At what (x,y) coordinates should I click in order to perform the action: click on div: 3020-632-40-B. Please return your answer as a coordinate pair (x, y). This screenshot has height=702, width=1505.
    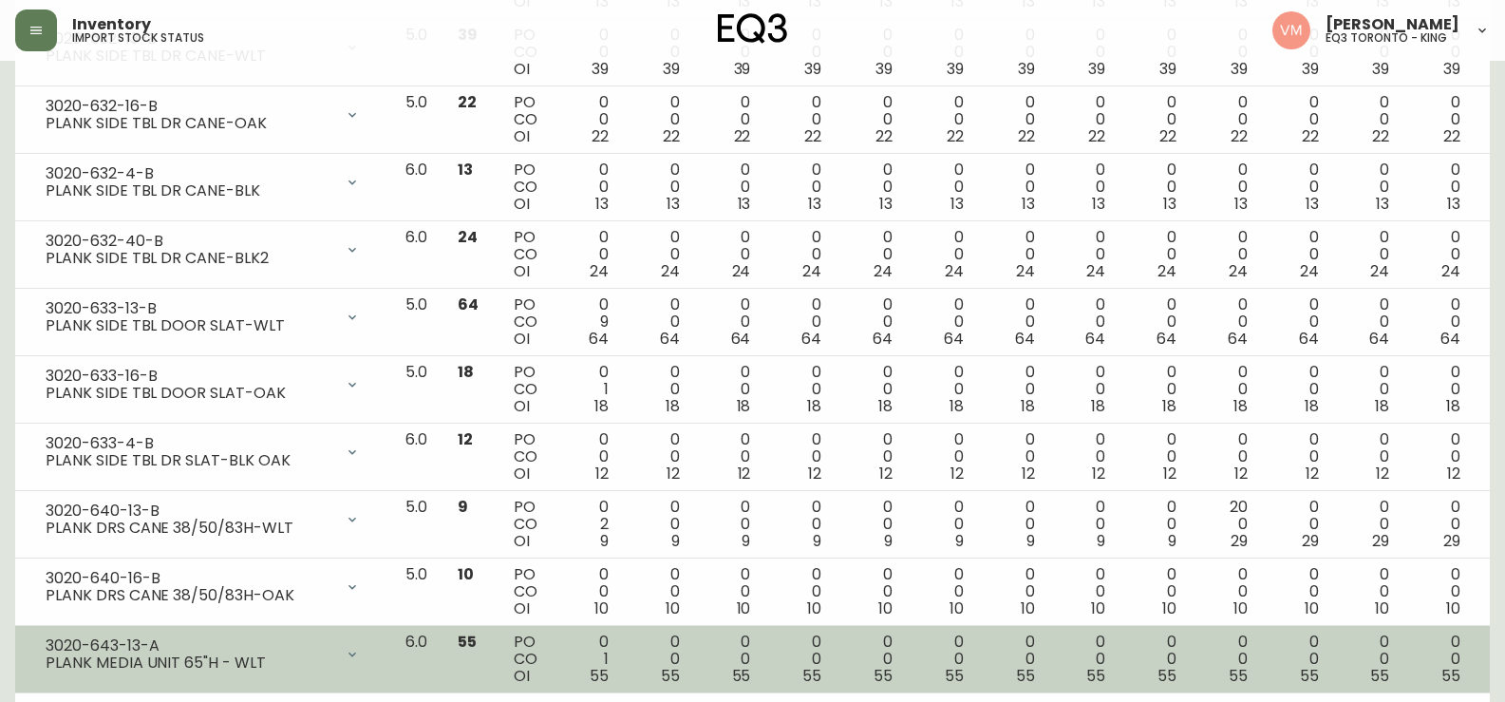
    Looking at the image, I should click on (189, 241).